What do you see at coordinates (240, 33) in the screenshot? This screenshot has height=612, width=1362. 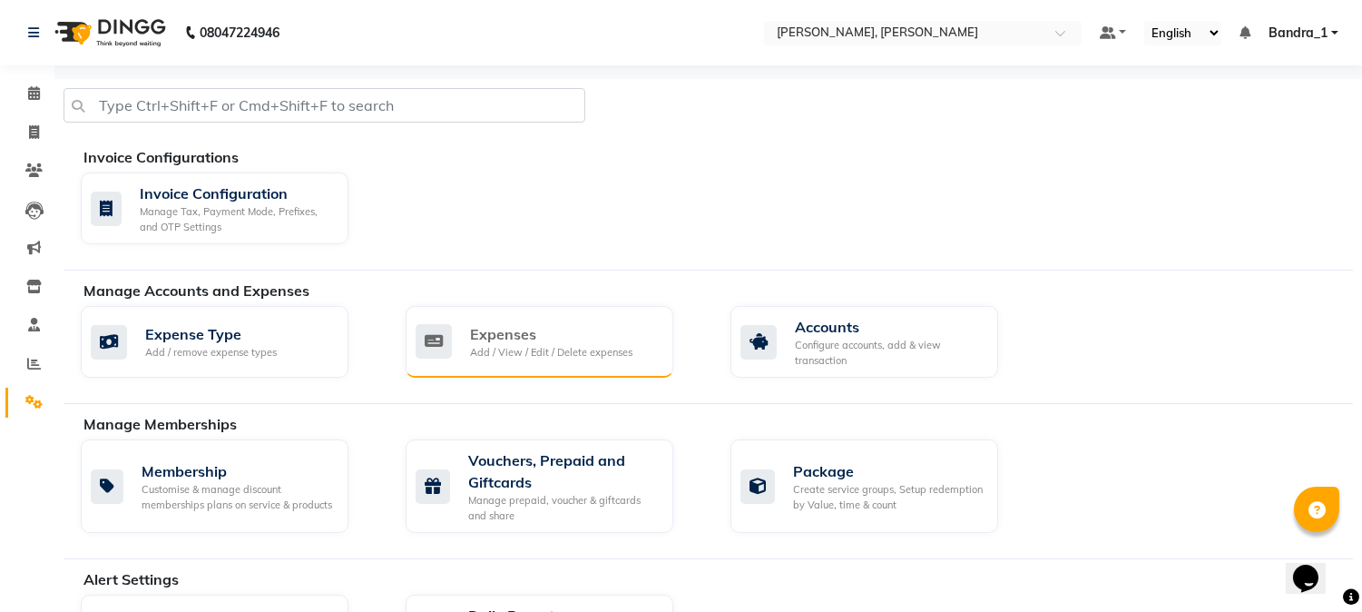 I see `b: 08047224946` at bounding box center [240, 33].